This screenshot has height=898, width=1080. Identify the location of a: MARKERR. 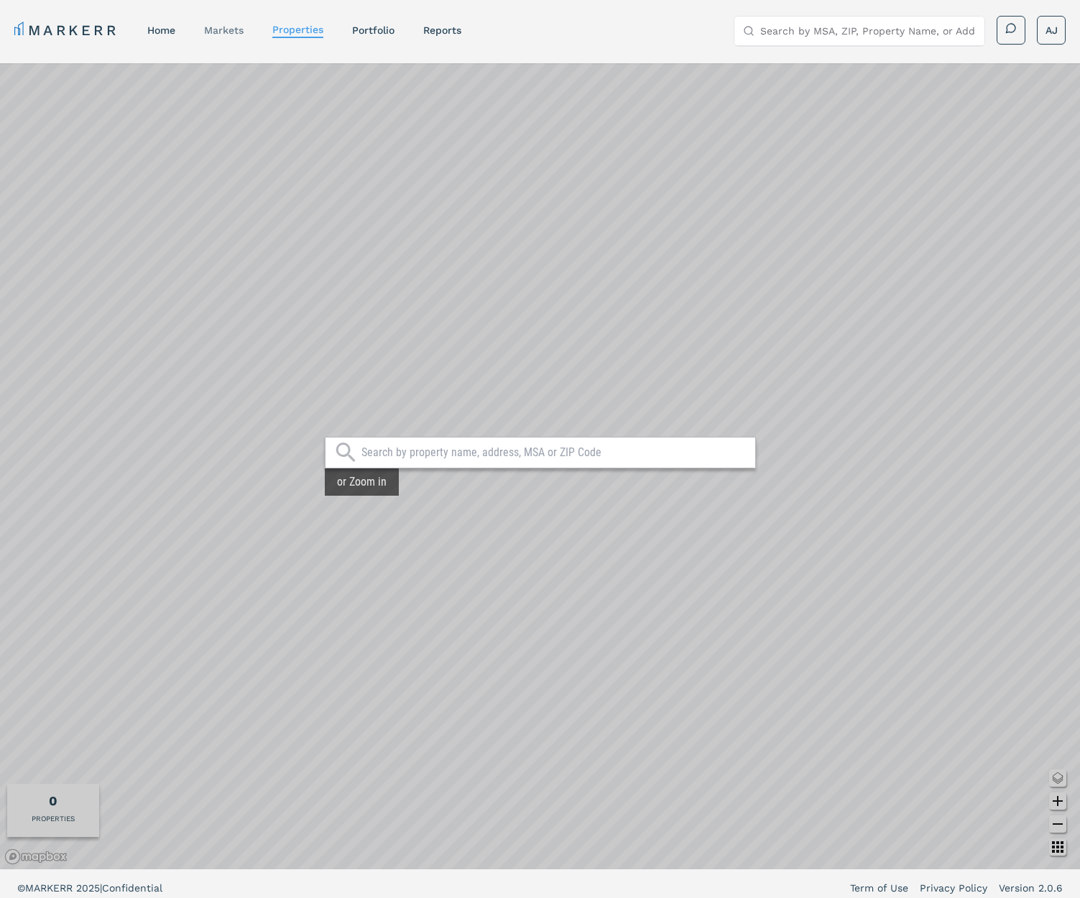
(66, 30).